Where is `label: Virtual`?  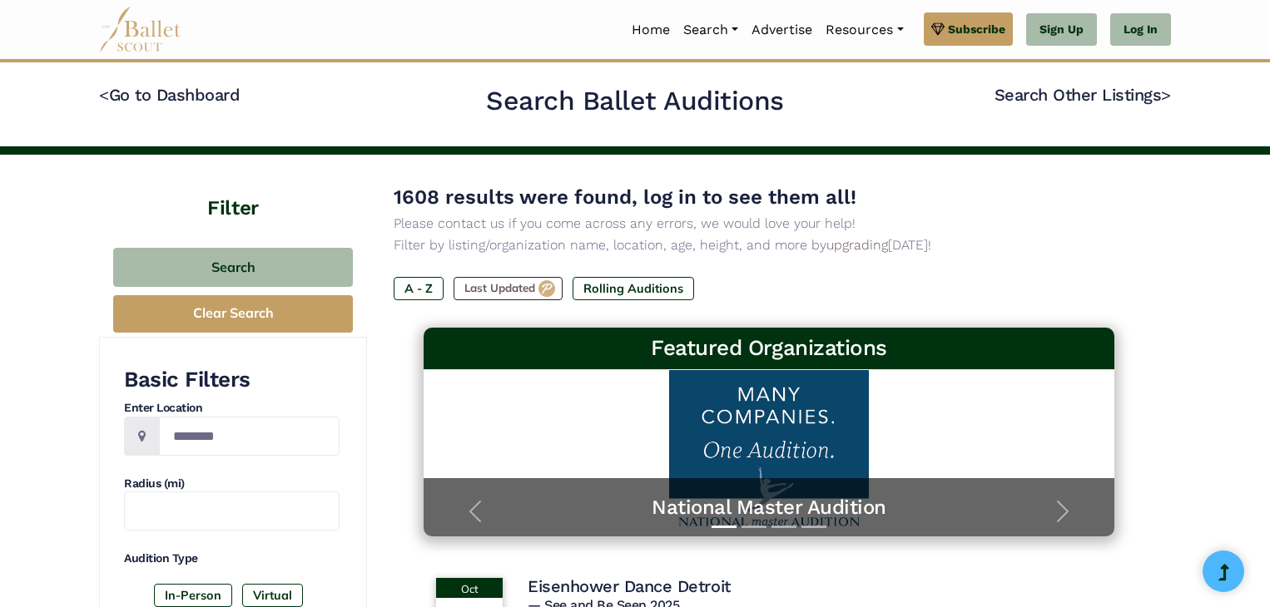
label: Virtual is located at coordinates (272, 596).